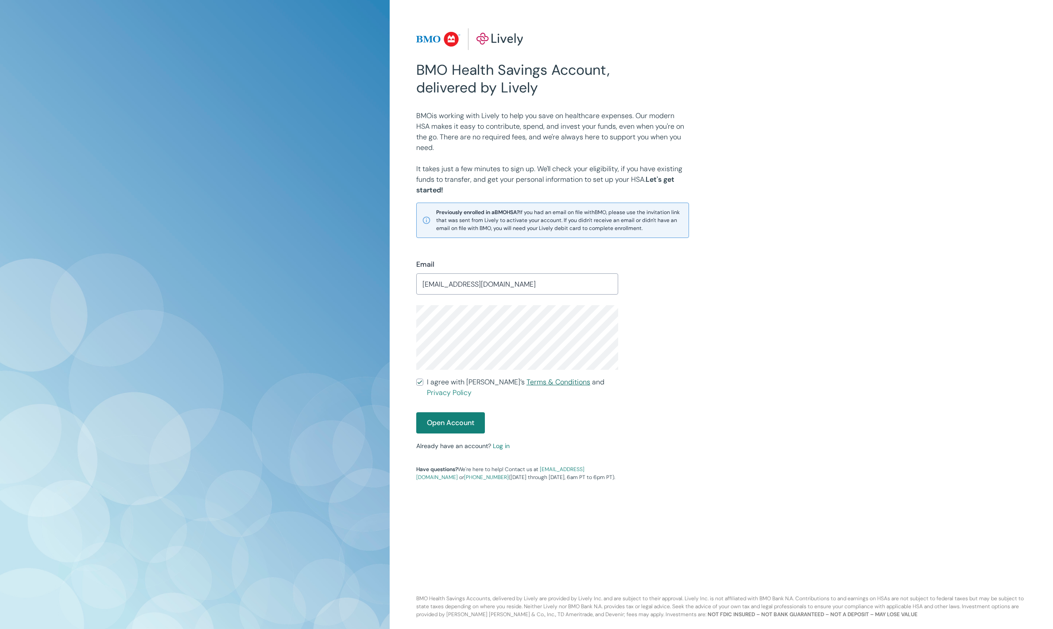 This screenshot has height=629, width=1053. Describe the element at coordinates (552, 132) in the screenshot. I see `p: BMO is working with Lively to help you save on healthcare expenses. Our modern HSA makes it easy ...` at that location.